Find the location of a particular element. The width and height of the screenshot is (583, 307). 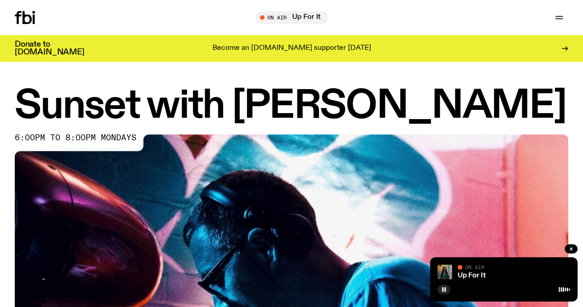

a: Up For It is located at coordinates (472, 275).